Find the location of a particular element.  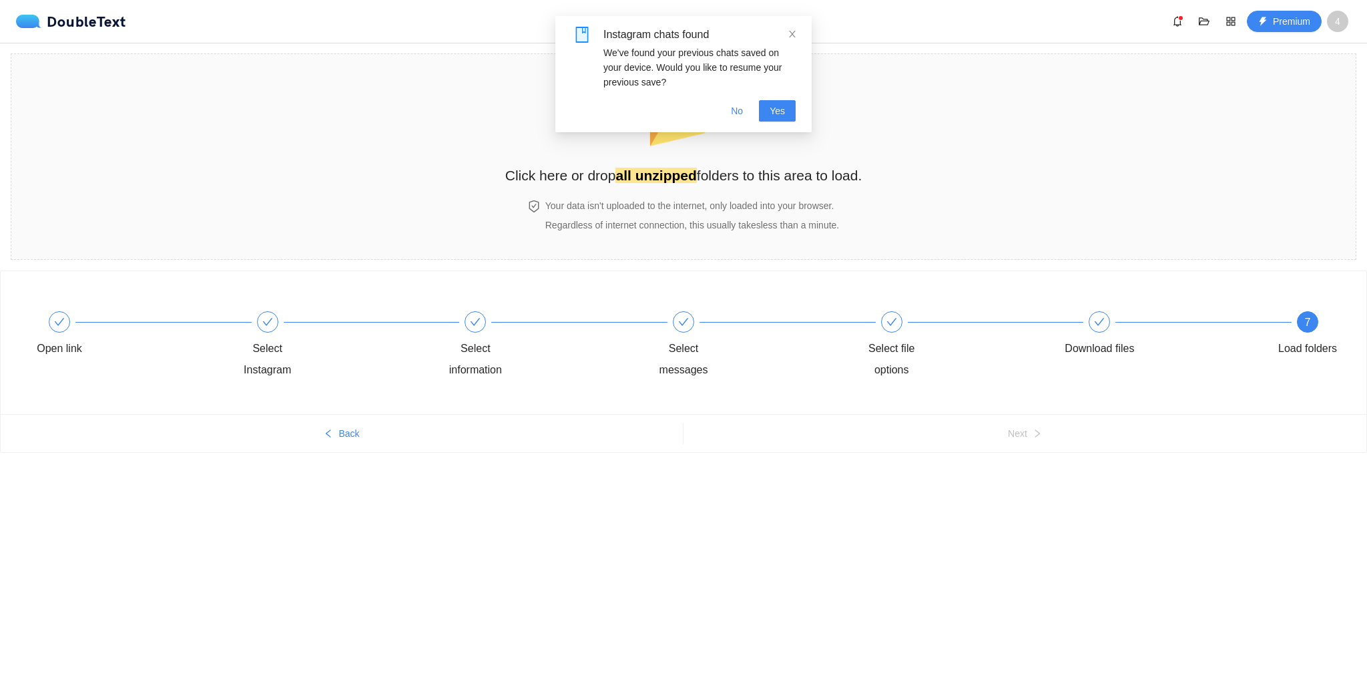

span: close is located at coordinates (793, 34).